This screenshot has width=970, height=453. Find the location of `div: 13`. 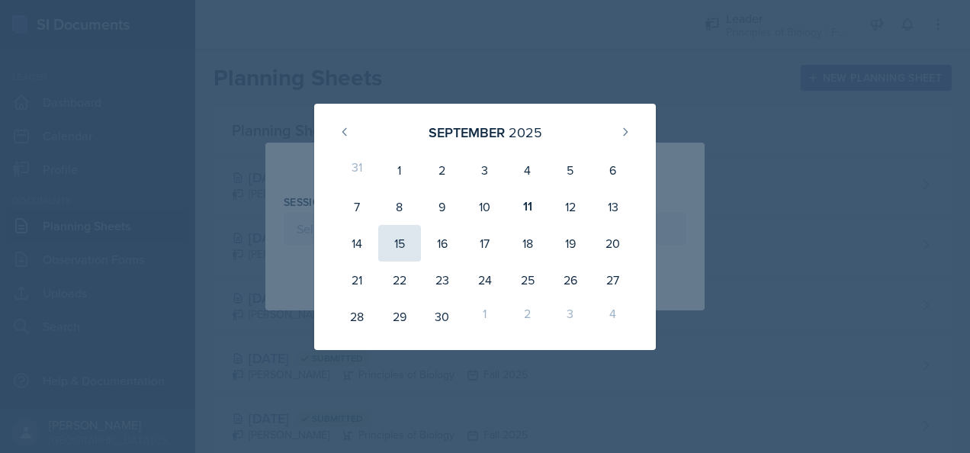

div: 13 is located at coordinates (613, 207).